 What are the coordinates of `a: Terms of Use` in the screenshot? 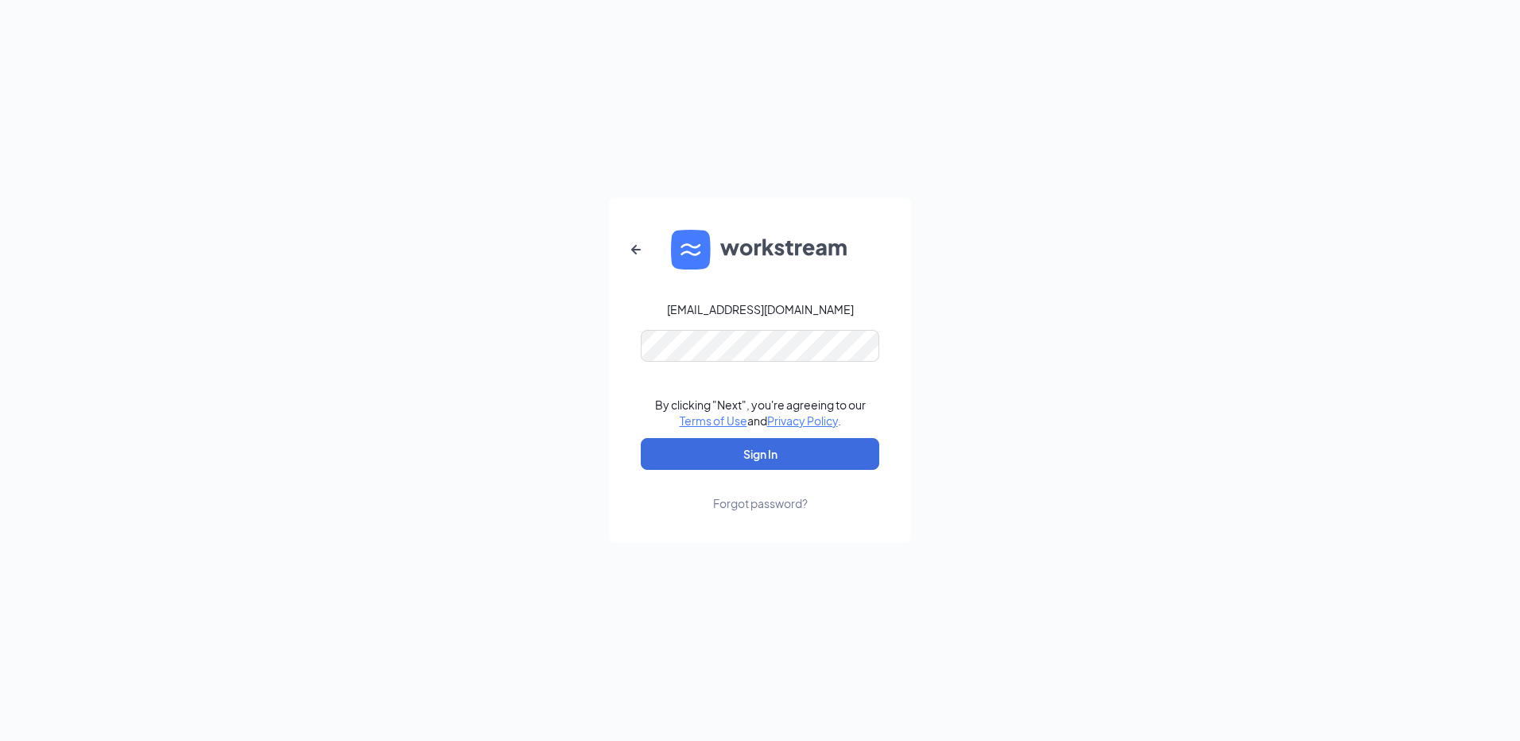 It's located at (713, 421).